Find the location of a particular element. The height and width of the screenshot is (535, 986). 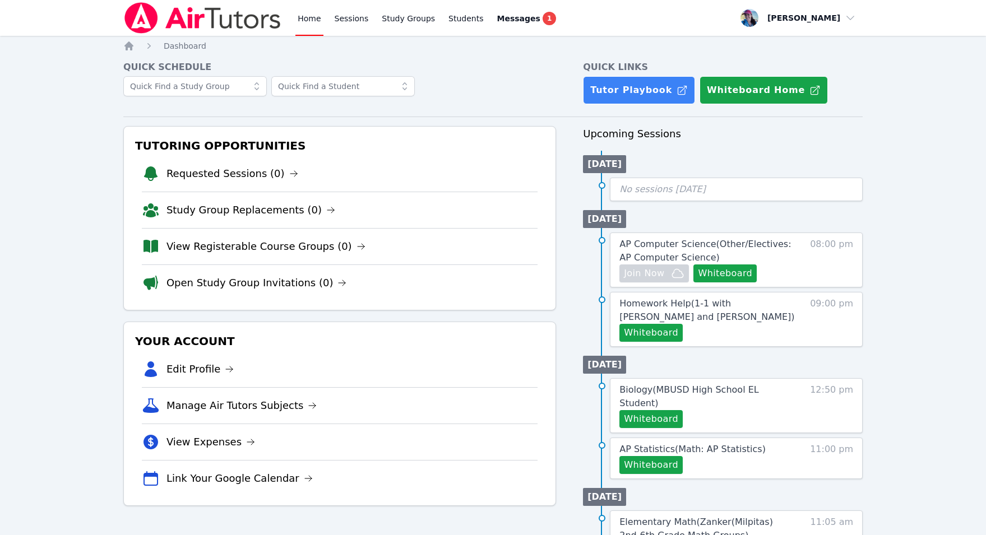

span: 12:50 pm is located at coordinates (831, 406).